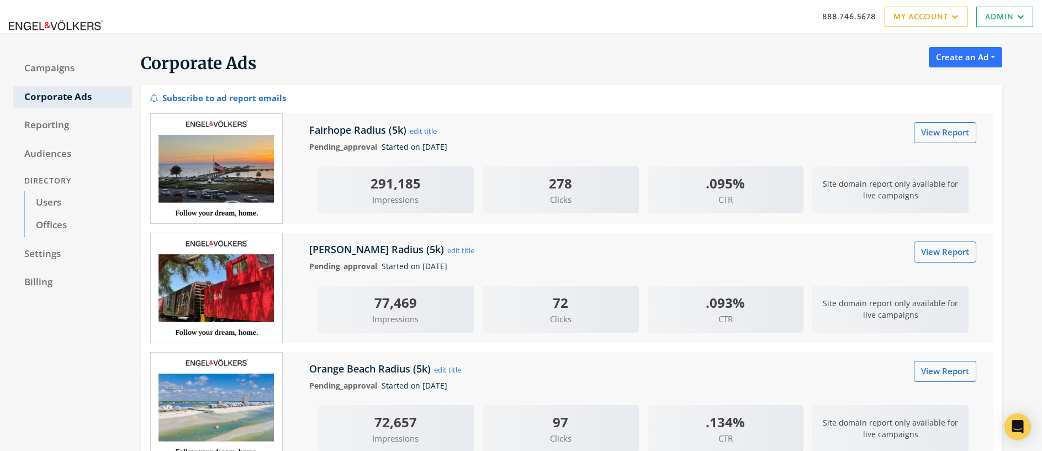 Image resolution: width=1042 pixels, height=451 pixels. I want to click on div: 72, so click(561, 302).